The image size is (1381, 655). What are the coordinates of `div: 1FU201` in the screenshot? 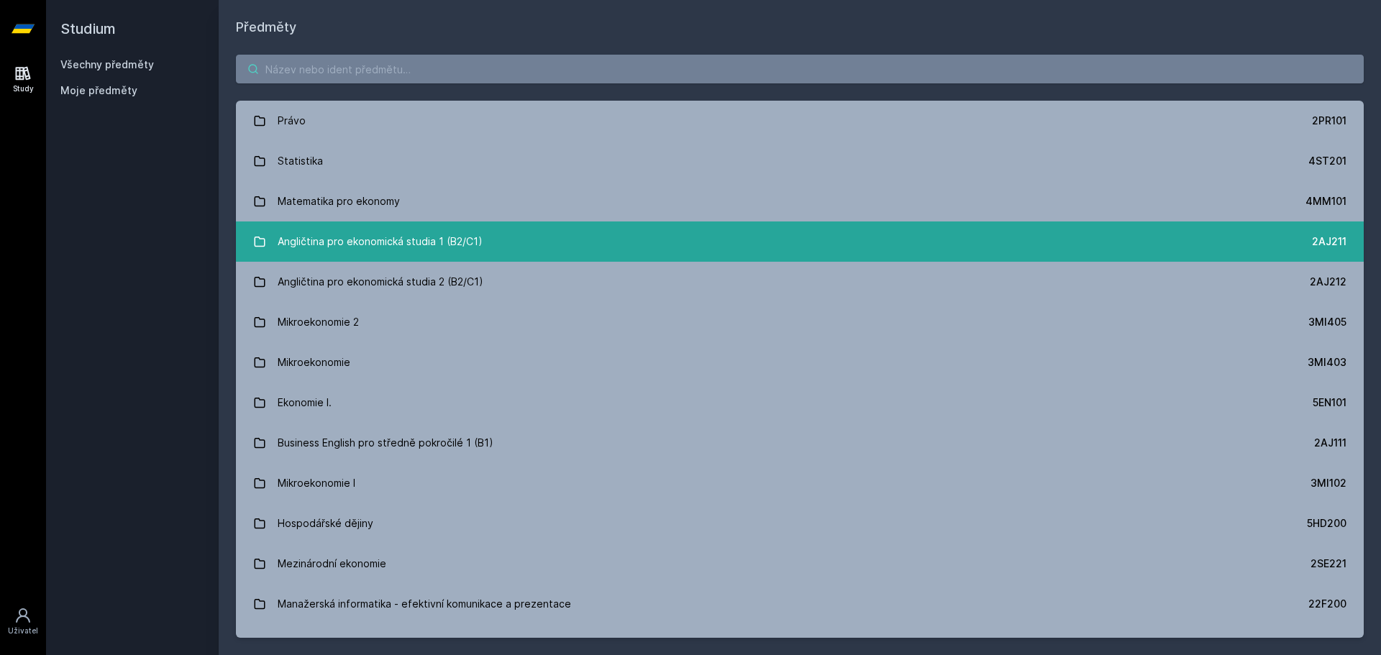 It's located at (1330, 645).